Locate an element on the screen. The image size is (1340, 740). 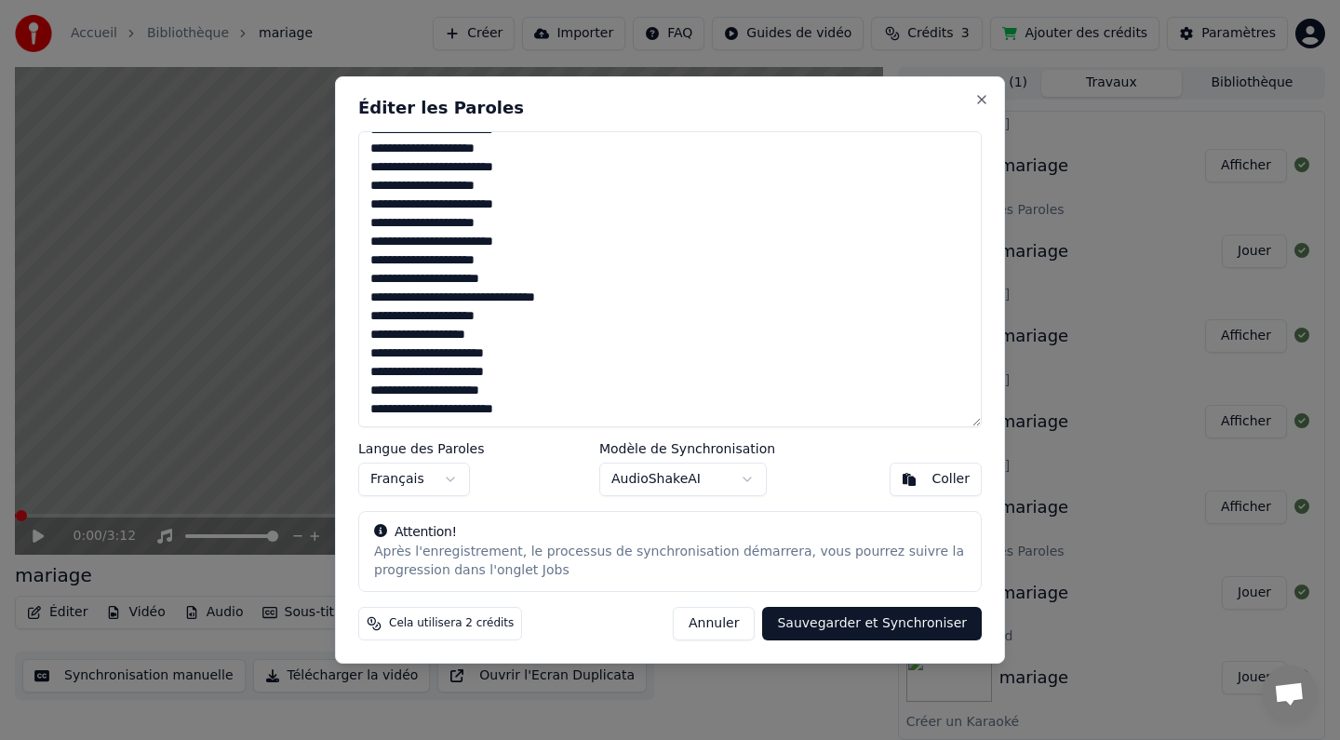
div: Attention! is located at coordinates (670, 532).